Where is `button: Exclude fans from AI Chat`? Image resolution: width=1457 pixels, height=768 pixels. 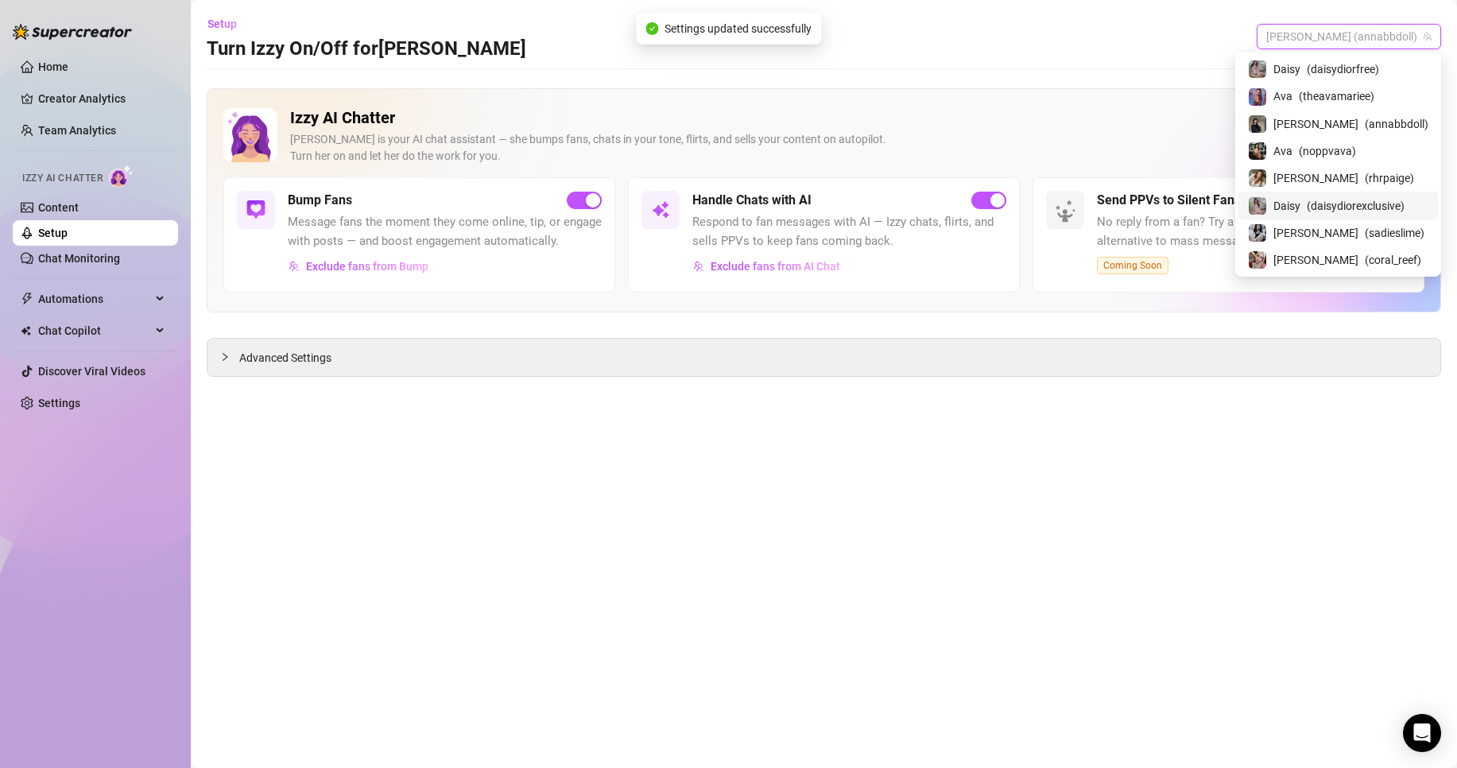 button: Exclude fans from AI Chat is located at coordinates (766, 266).